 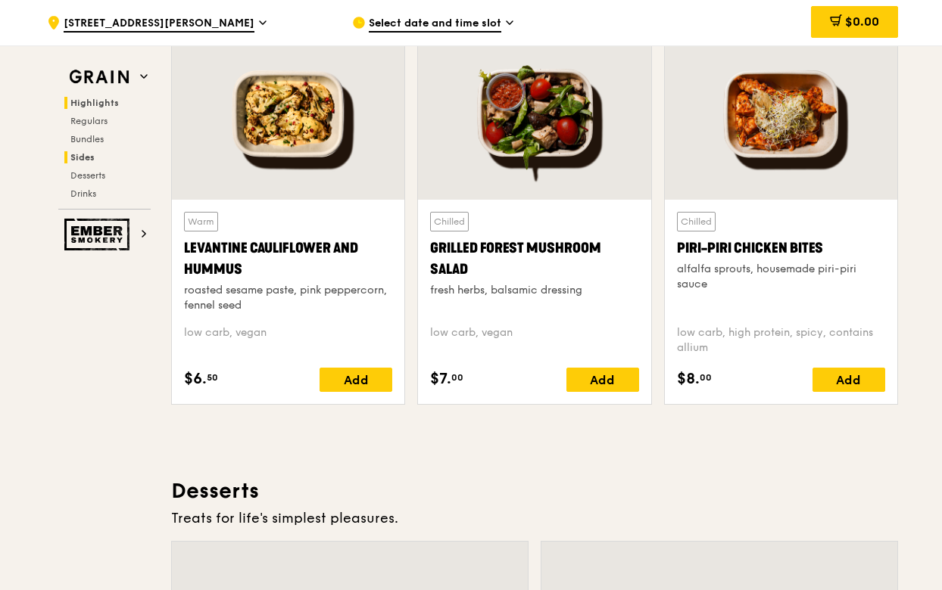 I want to click on div: Treats for life's simplest pleasures., so click(x=534, y=519).